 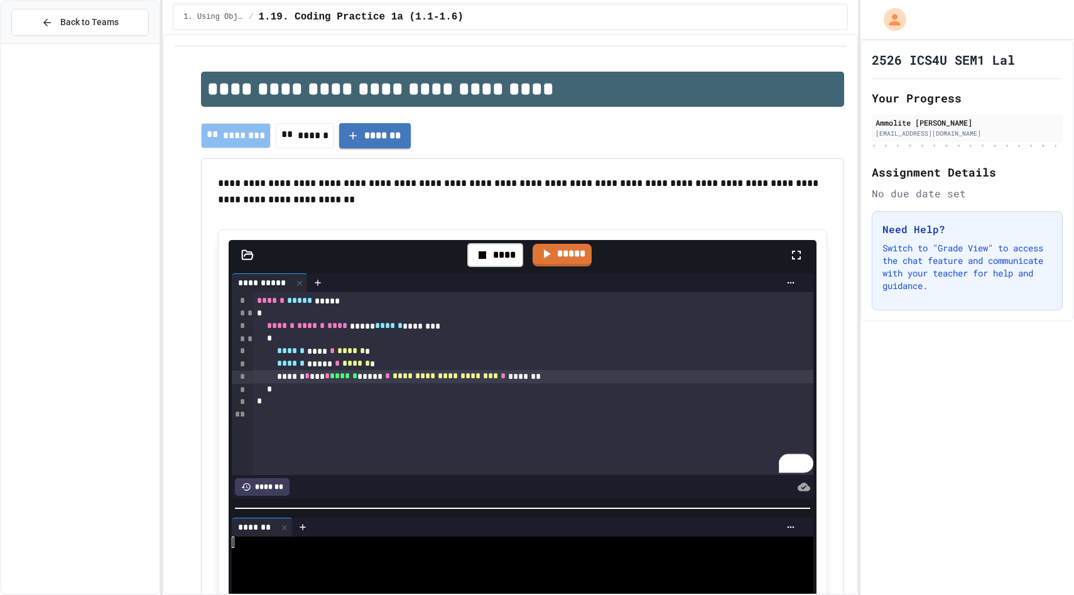 I want to click on span: Back to Teams, so click(x=89, y=22).